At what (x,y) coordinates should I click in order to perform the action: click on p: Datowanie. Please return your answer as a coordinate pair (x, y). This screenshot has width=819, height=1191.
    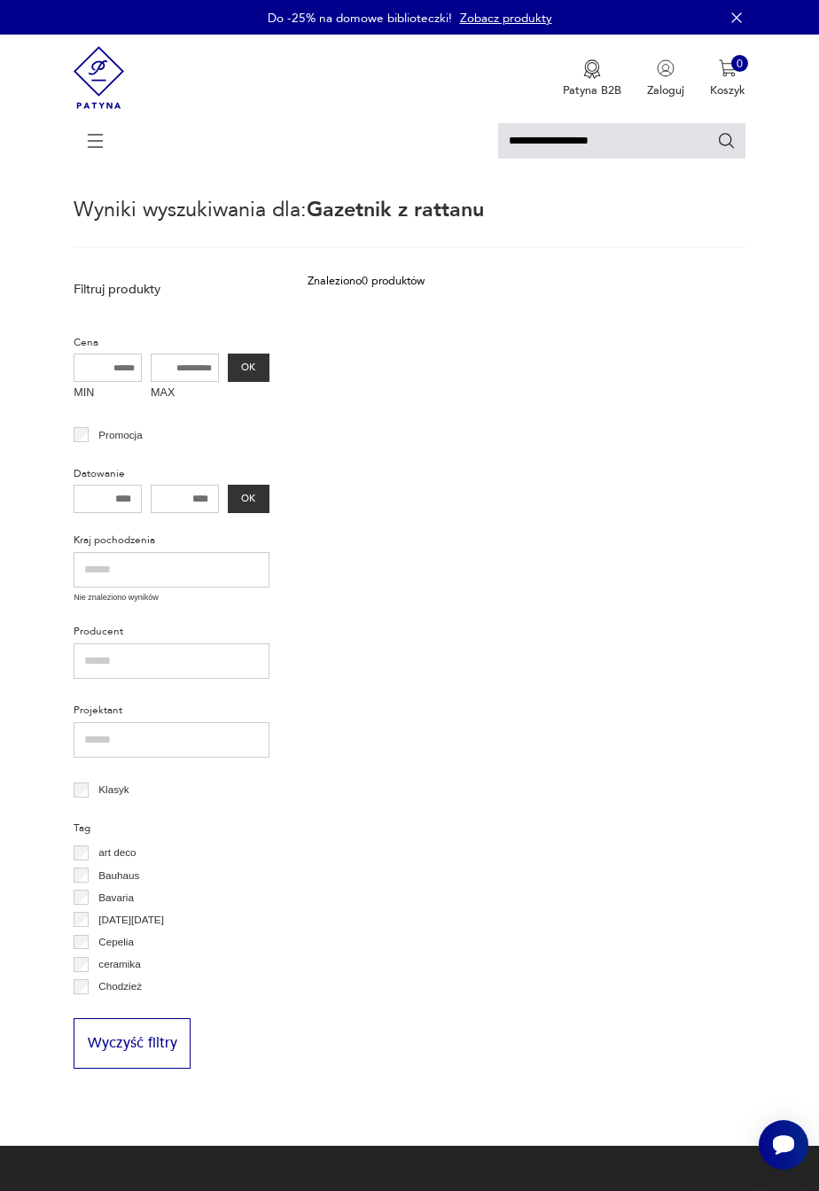
    Looking at the image, I should click on (171, 474).